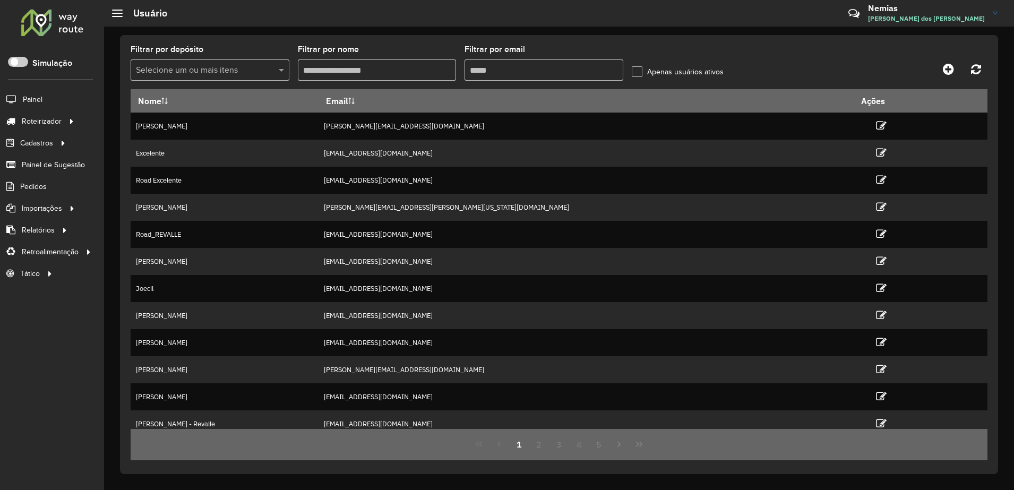 Image resolution: width=1014 pixels, height=490 pixels. I want to click on button: 2, so click(539, 444).